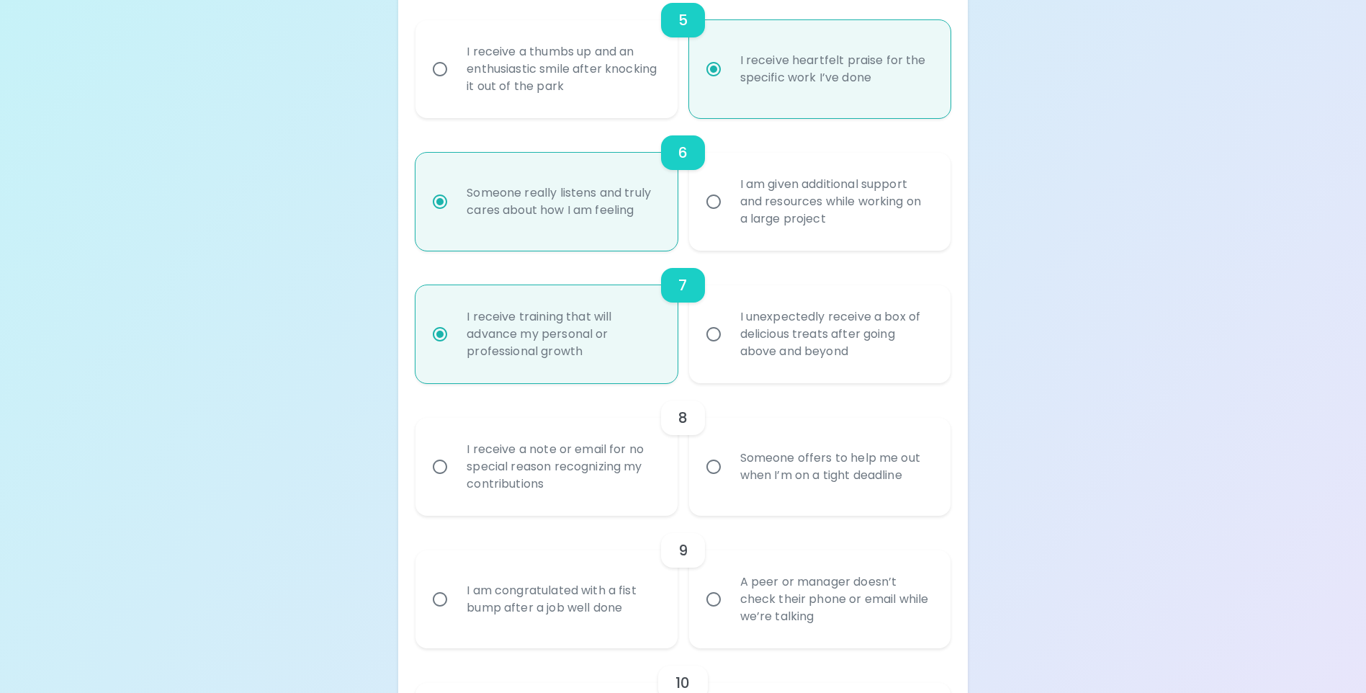 The height and width of the screenshot is (693, 1366). I want to click on div: I receive a note or email for no special reason recognizing my contributions, so click(562, 467).